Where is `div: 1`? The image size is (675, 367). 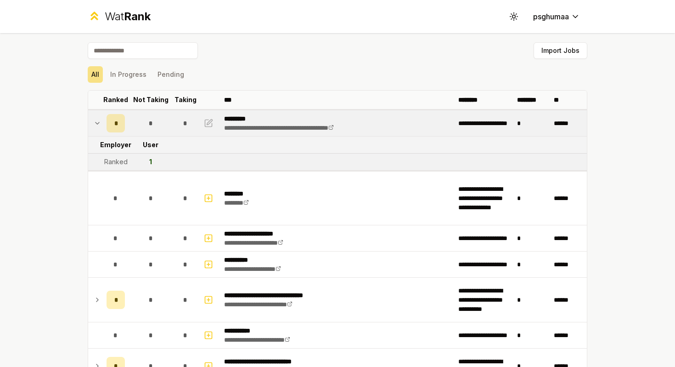
div: 1 is located at coordinates (151, 162).